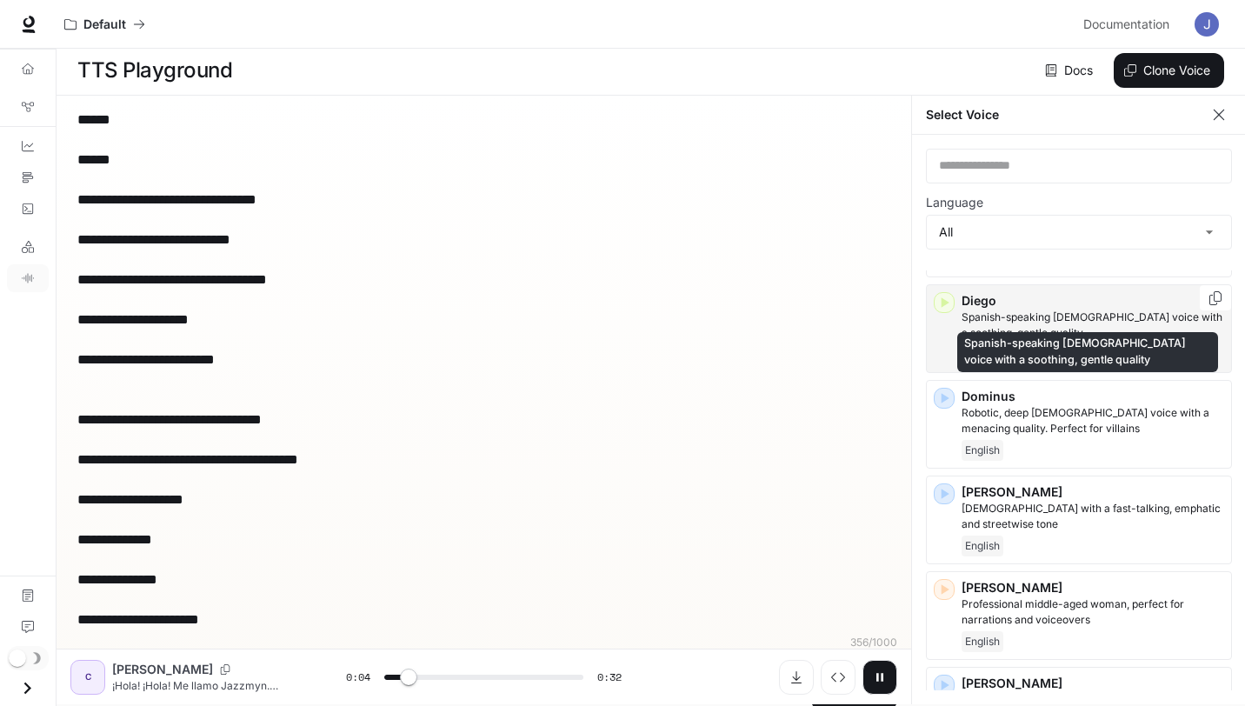 Image resolution: width=1245 pixels, height=706 pixels. Describe the element at coordinates (27, 687) in the screenshot. I see `button: Open drawer` at that location.